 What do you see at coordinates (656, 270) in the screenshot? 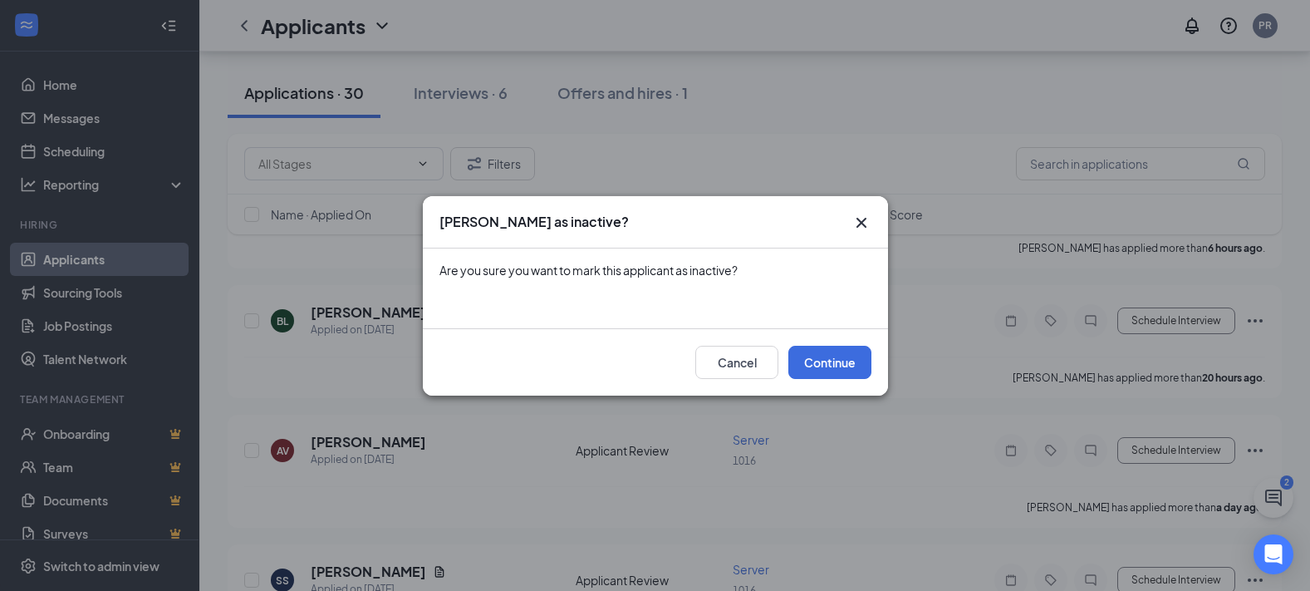
I see `div: Are you sure you want to mark this applicant as inactive?` at bounding box center [656, 270].